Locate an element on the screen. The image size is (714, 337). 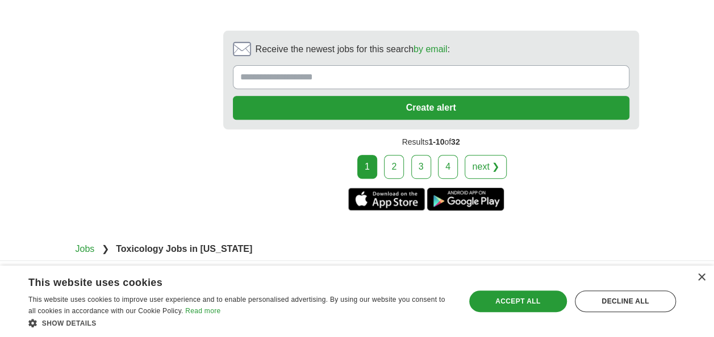
a: 2 is located at coordinates (394, 167).